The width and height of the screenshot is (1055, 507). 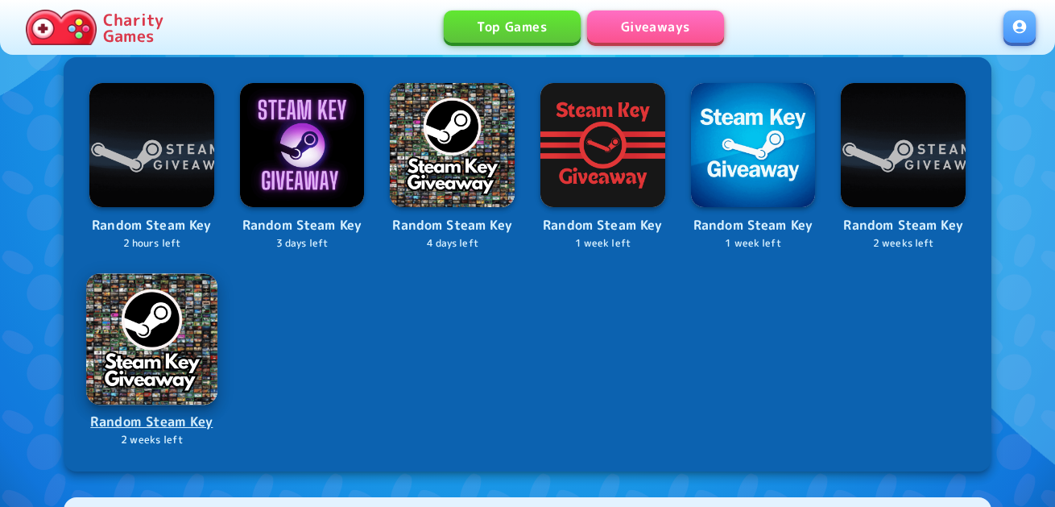 What do you see at coordinates (151, 167) in the screenshot?
I see `a: LogoRandom Steam Key2 hours left` at bounding box center [151, 167].